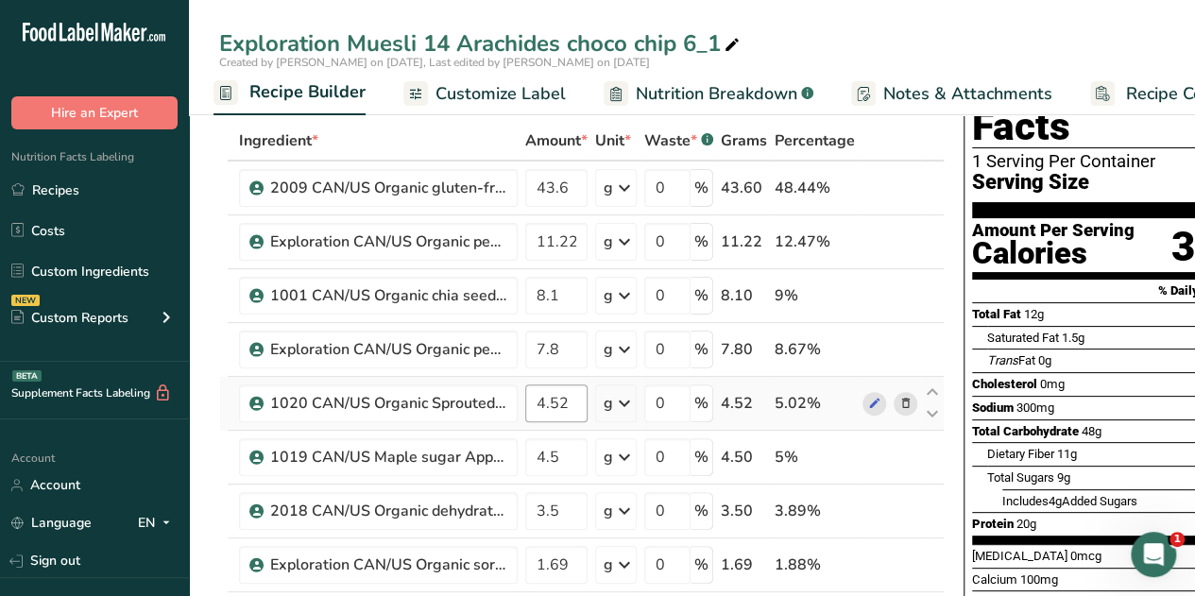  Describe the element at coordinates (993, 524) in the screenshot. I see `span: Protein` at that location.